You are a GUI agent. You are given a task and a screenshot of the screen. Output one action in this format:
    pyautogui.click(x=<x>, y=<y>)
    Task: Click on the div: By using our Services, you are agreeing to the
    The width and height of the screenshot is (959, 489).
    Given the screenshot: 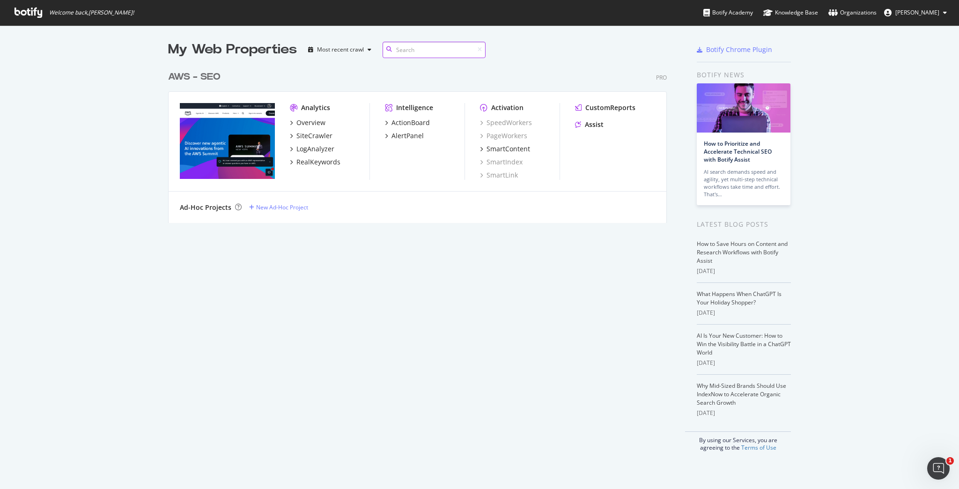 What is the action you would take?
    pyautogui.click(x=738, y=441)
    